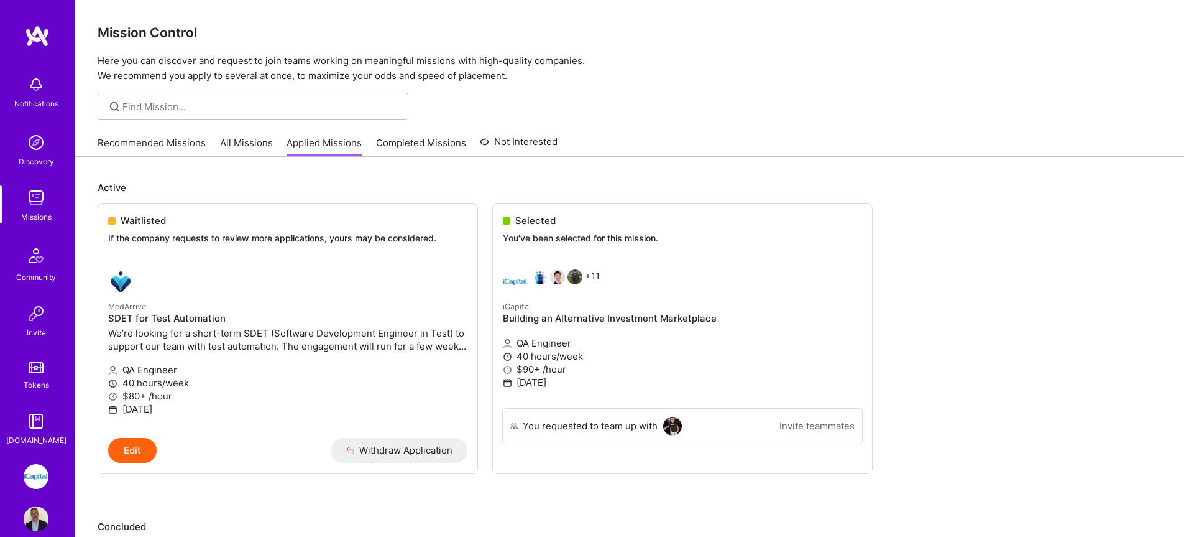 The height and width of the screenshot is (537, 1184). I want to click on img: tokens, so click(36, 367).